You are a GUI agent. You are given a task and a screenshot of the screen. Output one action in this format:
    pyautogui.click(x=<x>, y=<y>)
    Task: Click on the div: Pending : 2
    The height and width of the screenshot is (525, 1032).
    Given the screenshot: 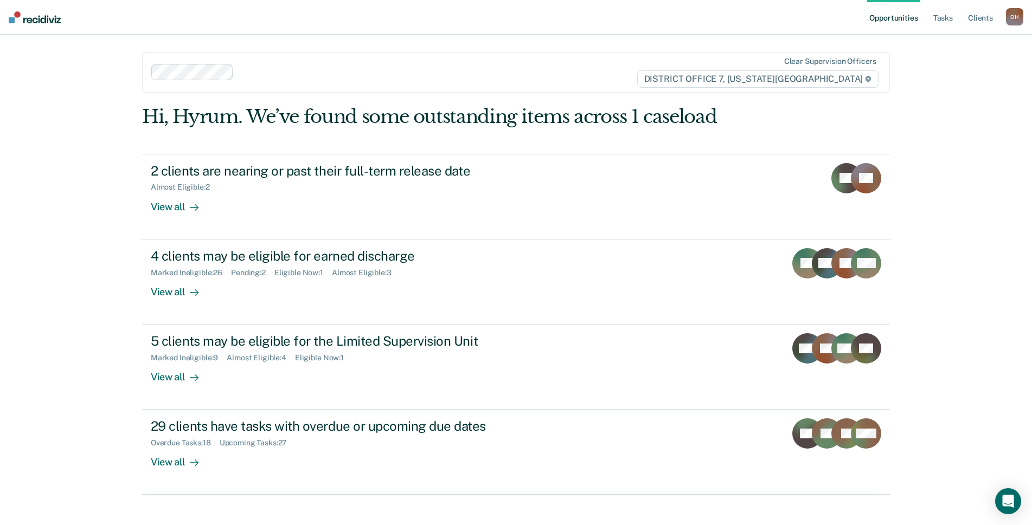 What is the action you would take?
    pyautogui.click(x=253, y=273)
    